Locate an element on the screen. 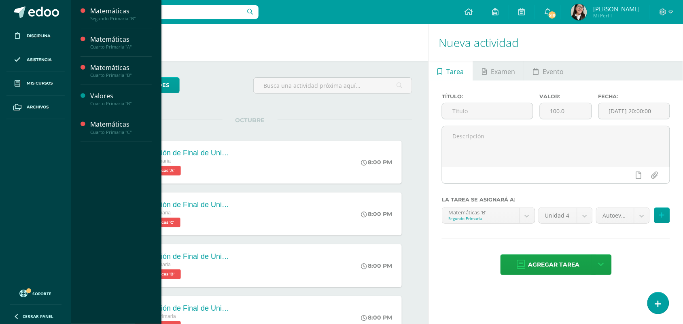 The width and height of the screenshot is (683, 324). a: Mis cursos is located at coordinates (36, 84).